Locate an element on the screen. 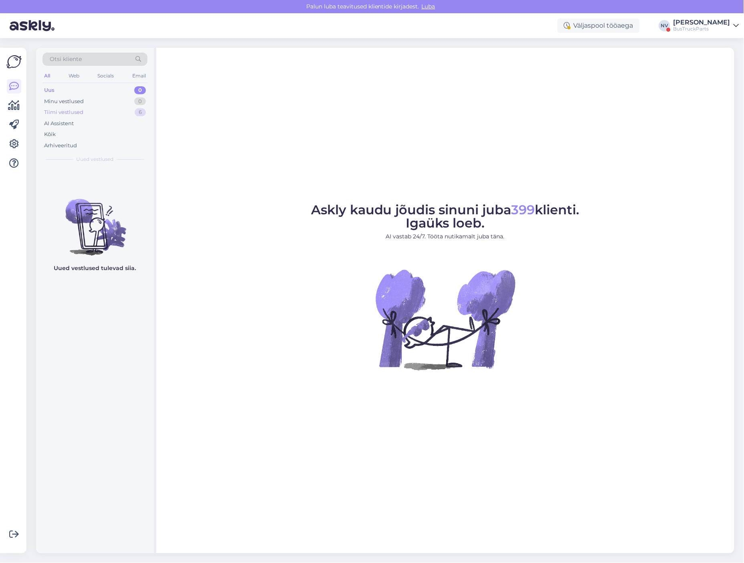 This screenshot has width=744, height=563. span: Luba is located at coordinates (429, 6).